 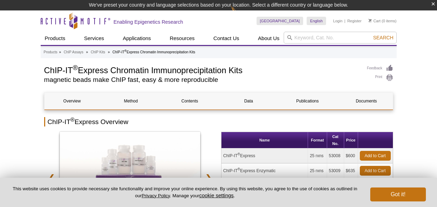 What do you see at coordinates (316, 21) in the screenshot?
I see `a: English` at bounding box center [316, 21].